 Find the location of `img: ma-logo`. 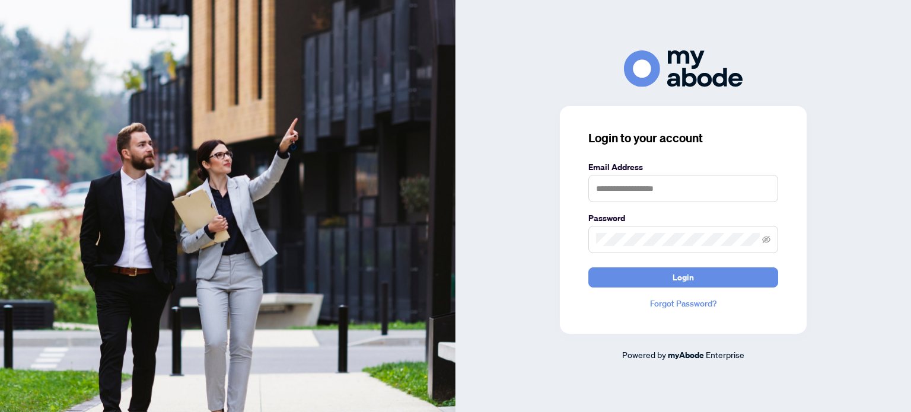

img: ma-logo is located at coordinates (683, 68).